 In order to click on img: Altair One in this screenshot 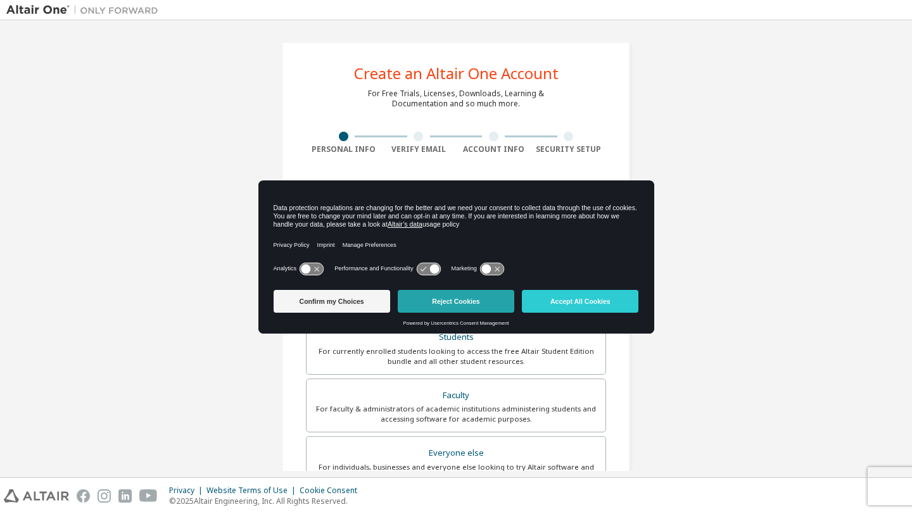, I will do `click(85, 10)`.